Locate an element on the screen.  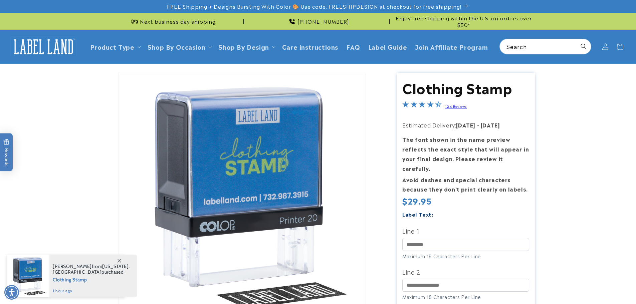
a: Label Land is located at coordinates (43, 46).